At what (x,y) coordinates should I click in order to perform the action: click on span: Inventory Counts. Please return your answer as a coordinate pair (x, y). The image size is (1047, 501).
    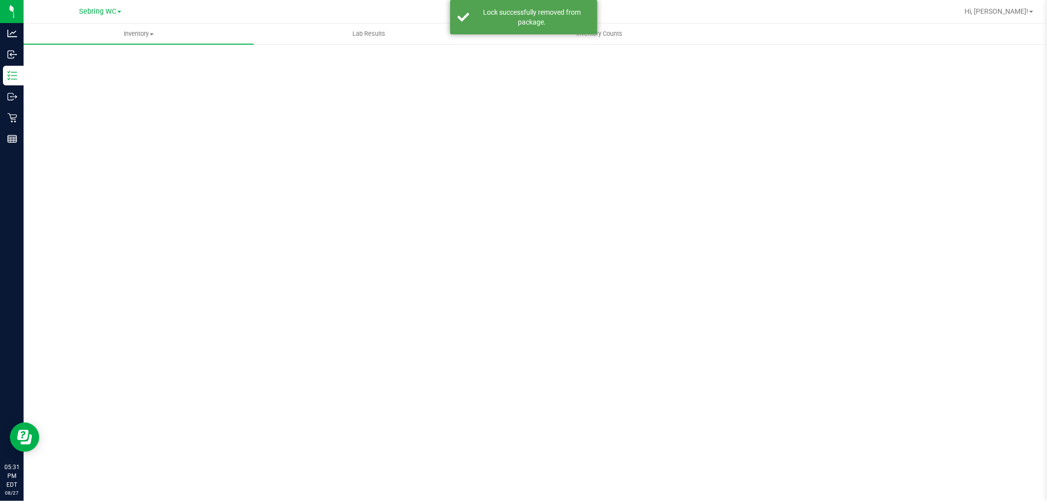
    Looking at the image, I should click on (600, 34).